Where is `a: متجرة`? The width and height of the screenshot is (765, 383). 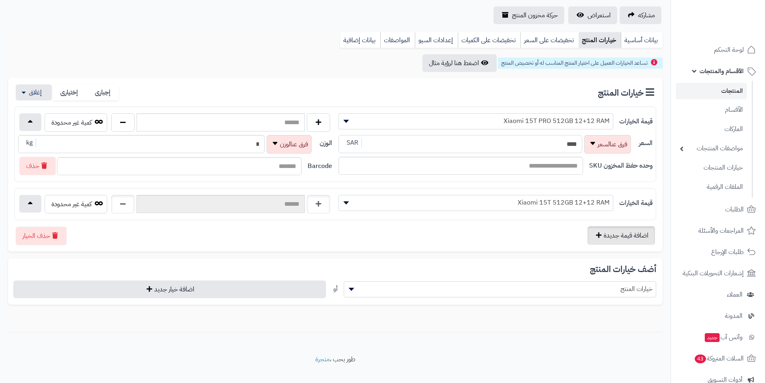 a: متجرة is located at coordinates (323, 359).